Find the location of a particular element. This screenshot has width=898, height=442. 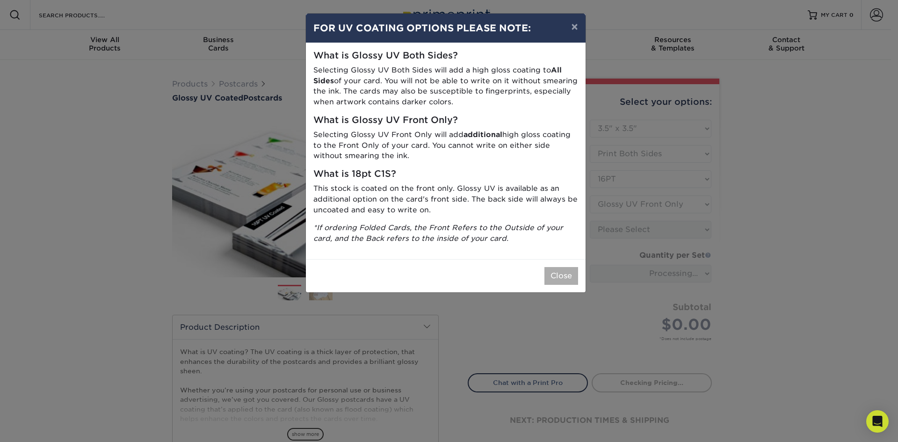

p: Selecting Glossy UV Front Only will add high gloss coating to the Front Only of your card. You ca... is located at coordinates (446, 145).